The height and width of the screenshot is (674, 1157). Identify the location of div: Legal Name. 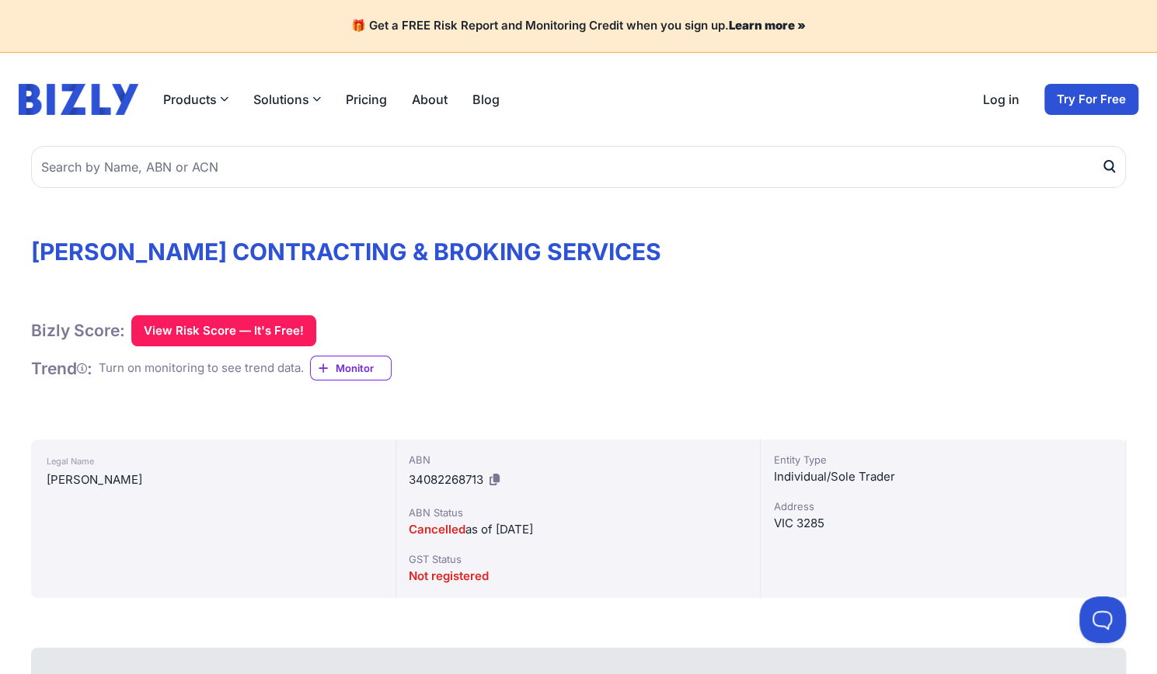
(213, 461).